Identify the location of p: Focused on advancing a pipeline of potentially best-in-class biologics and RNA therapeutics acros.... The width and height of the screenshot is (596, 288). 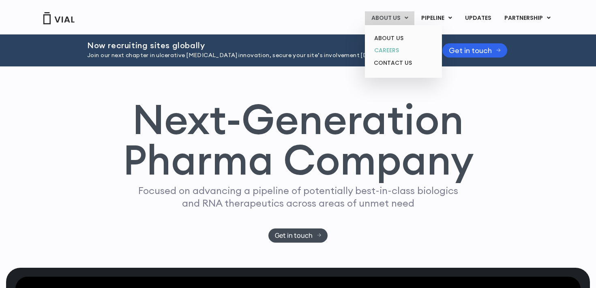
(298, 197).